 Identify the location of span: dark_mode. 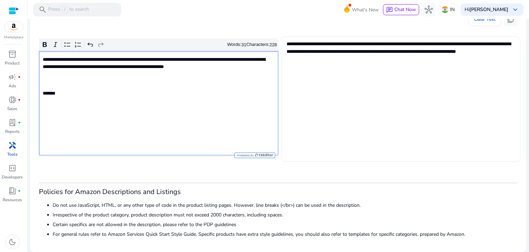
(12, 242).